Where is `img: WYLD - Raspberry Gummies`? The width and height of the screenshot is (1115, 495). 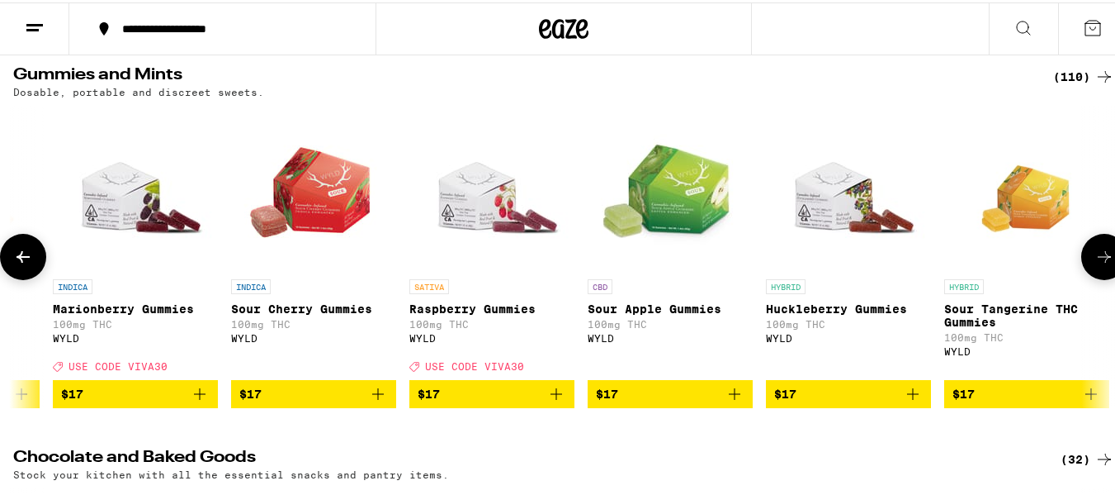
img: WYLD - Raspberry Gummies is located at coordinates (492, 186).